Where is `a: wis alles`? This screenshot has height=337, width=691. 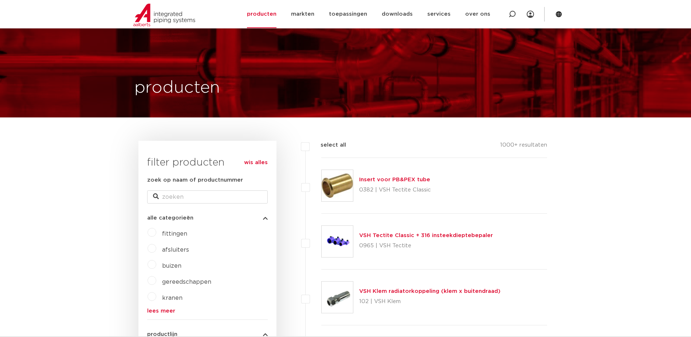
a: wis alles is located at coordinates (256, 163).